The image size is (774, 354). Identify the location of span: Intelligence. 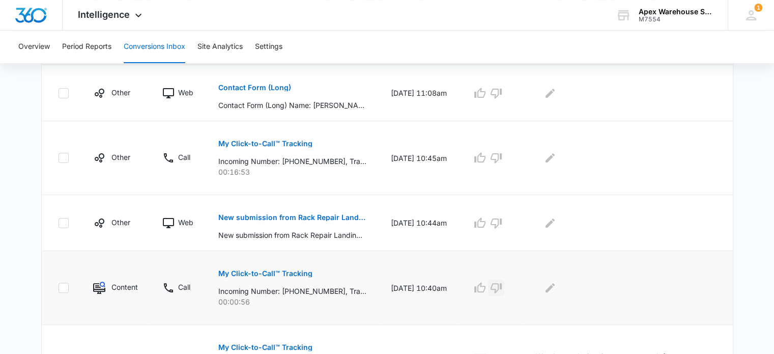
(104, 14).